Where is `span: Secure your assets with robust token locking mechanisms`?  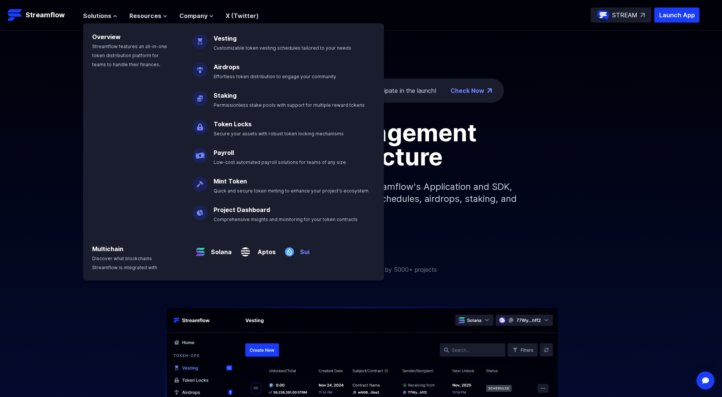
span: Secure your assets with robust token locking mechanisms is located at coordinates (279, 134).